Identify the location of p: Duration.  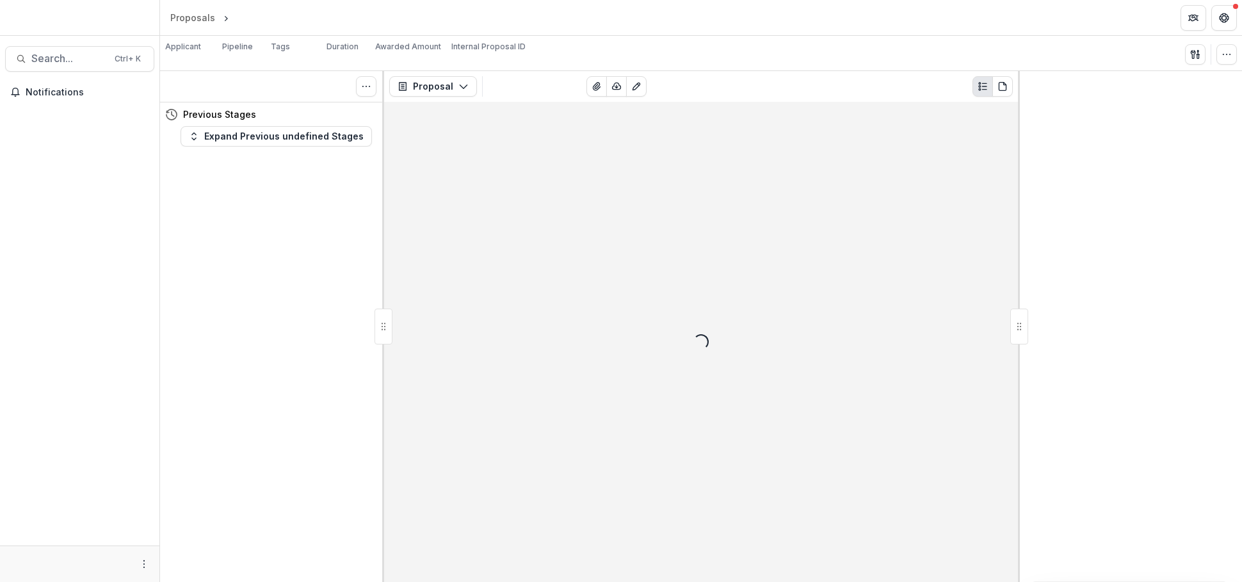
(343, 47).